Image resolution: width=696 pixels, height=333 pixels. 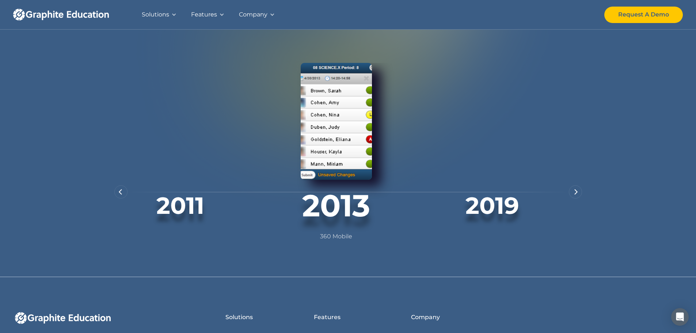 What do you see at coordinates (336, 236) in the screenshot?
I see `p: 360 Mobile` at bounding box center [336, 236].